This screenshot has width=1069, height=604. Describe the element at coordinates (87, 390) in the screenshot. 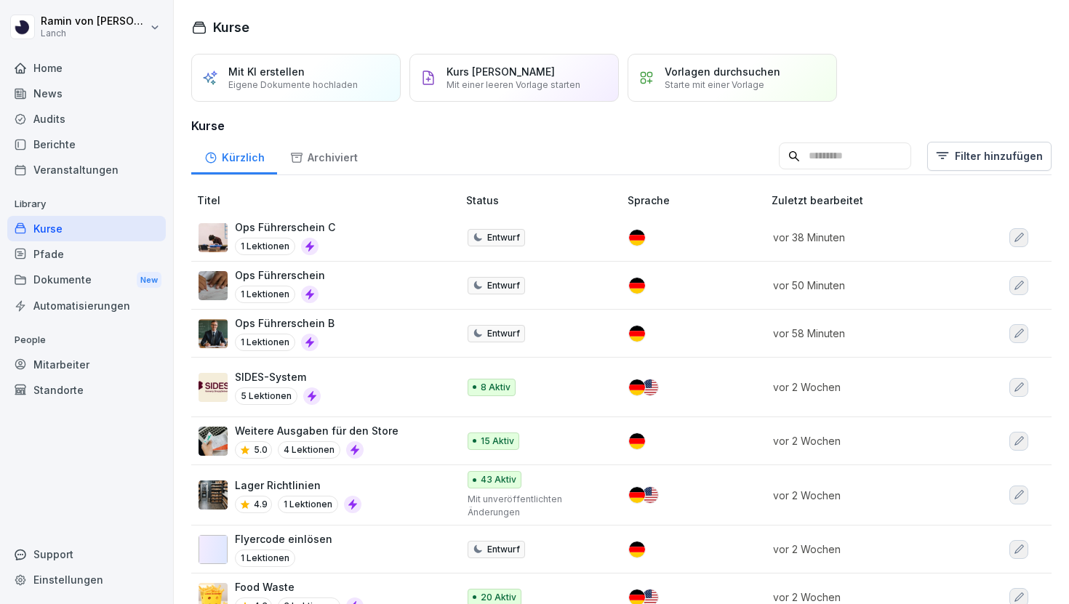

I see `a: Standorte` at that location.